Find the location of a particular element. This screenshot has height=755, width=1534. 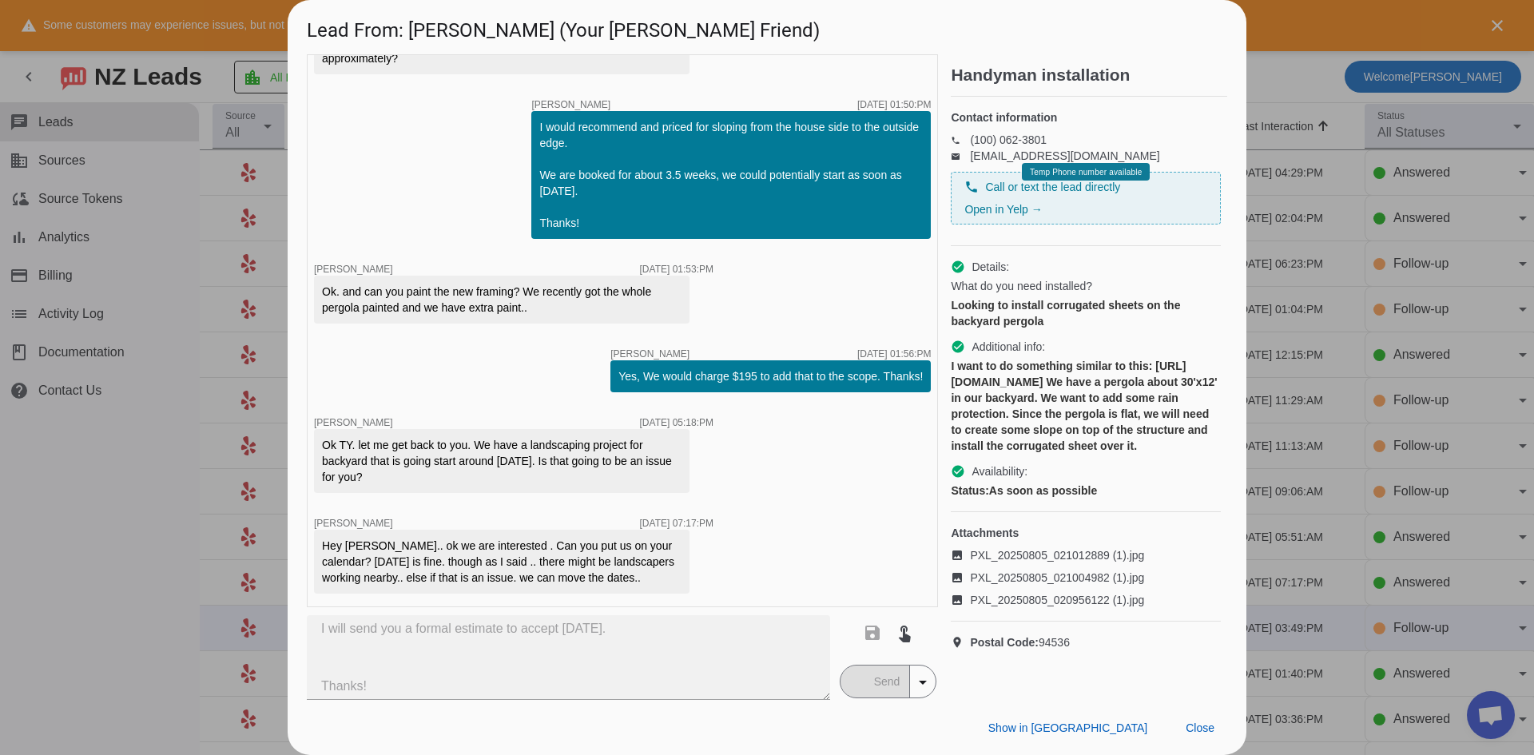

div: Ok. and can you paint the new framing? We recently got the whole pergola painted and we have extr... is located at coordinates (502, 300).